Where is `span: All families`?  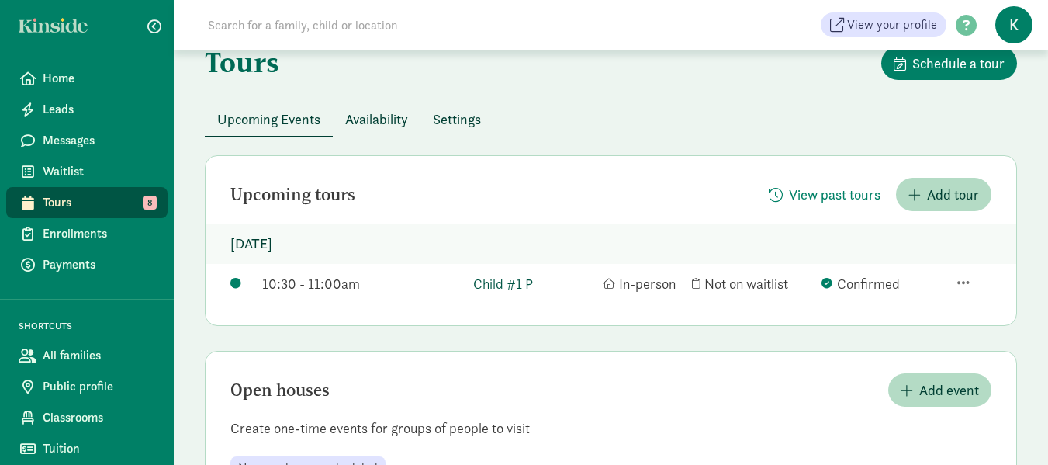
span: All families is located at coordinates (99, 355).